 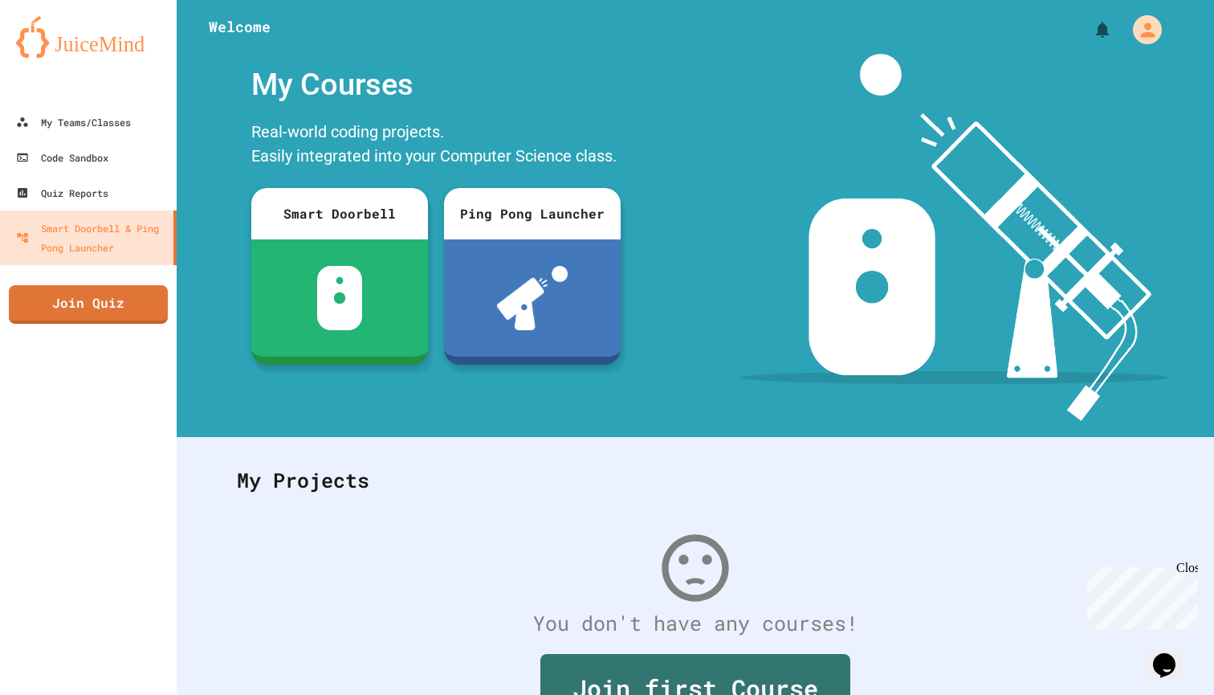 What do you see at coordinates (88, 37) in the screenshot?
I see `img: logo-orange.svg` at bounding box center [88, 37].